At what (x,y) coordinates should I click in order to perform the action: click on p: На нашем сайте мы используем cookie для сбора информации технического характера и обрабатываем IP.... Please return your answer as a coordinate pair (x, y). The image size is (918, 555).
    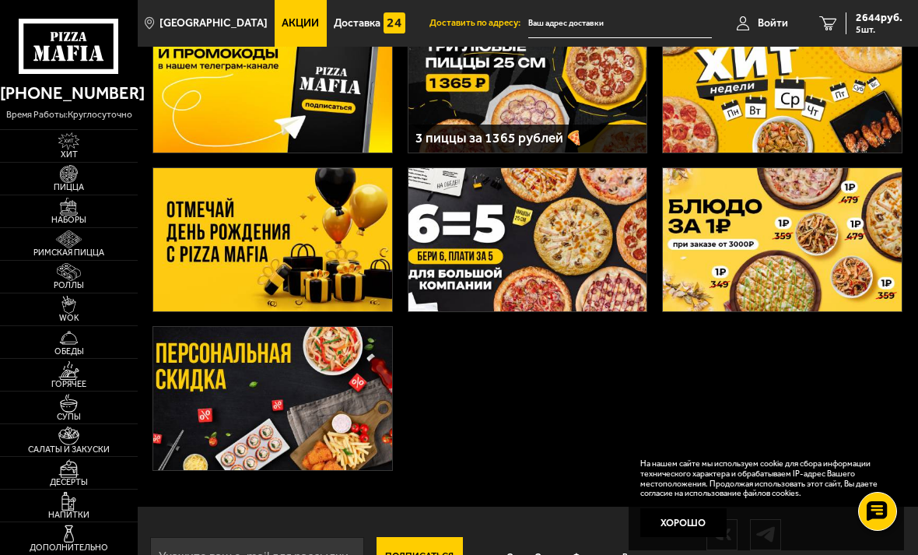
    Looking at the image, I should click on (761, 479).